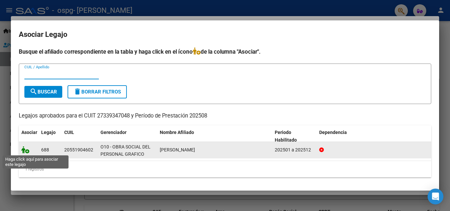 This screenshot has height=211, width=450. I want to click on h2: Asociar Legajo, so click(225, 35).